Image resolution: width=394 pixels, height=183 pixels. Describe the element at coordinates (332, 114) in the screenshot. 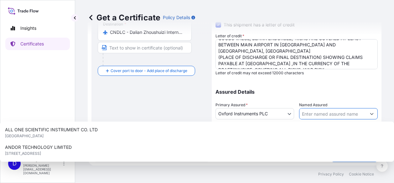

I see `input: Assured Name` at that location.